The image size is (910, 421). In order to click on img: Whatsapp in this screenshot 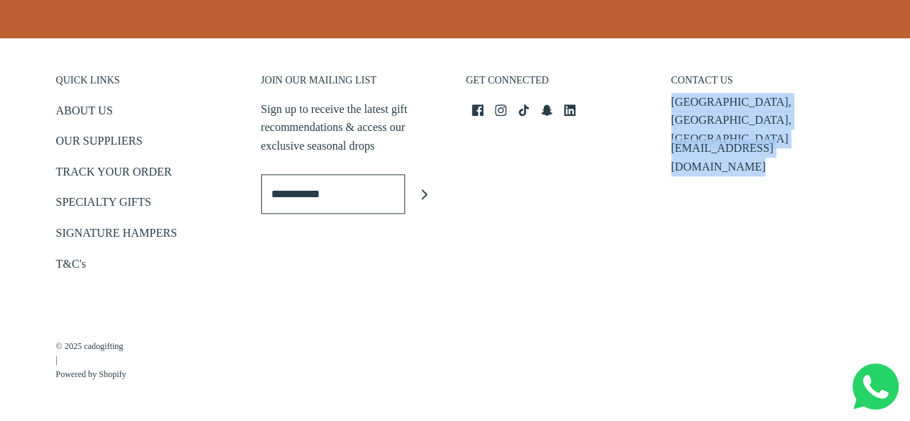, I will do `click(876, 386)`.